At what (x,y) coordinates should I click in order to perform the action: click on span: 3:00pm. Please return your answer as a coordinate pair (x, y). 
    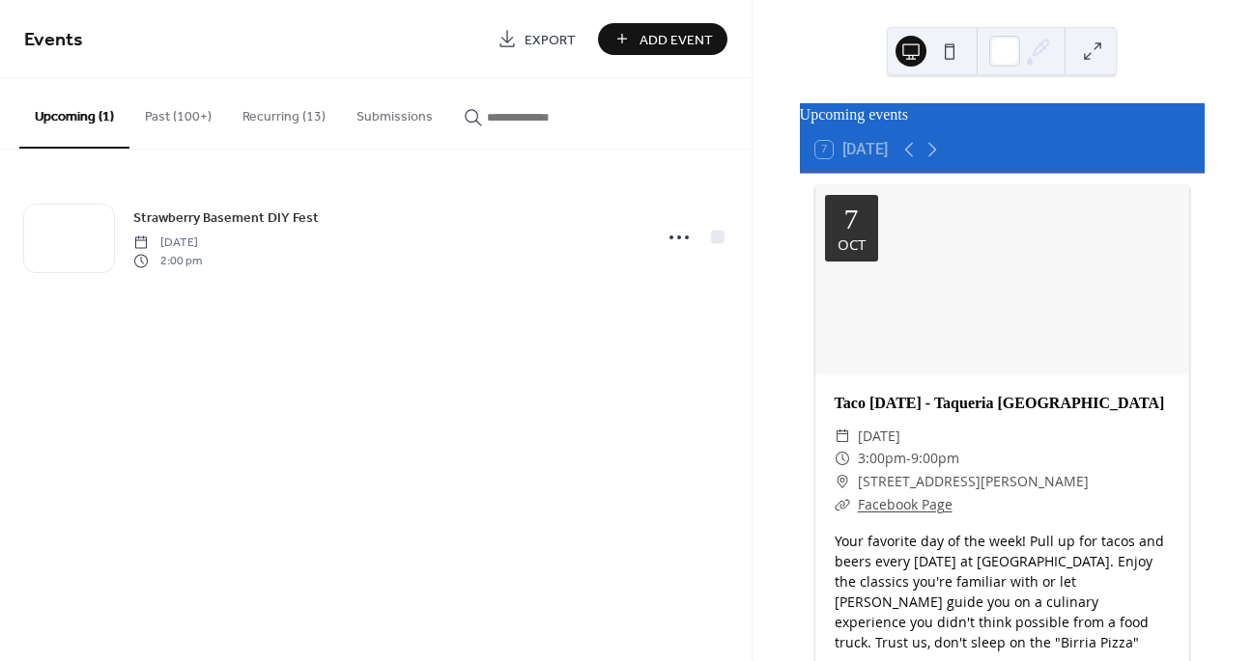
    Looking at the image, I should click on (882, 459).